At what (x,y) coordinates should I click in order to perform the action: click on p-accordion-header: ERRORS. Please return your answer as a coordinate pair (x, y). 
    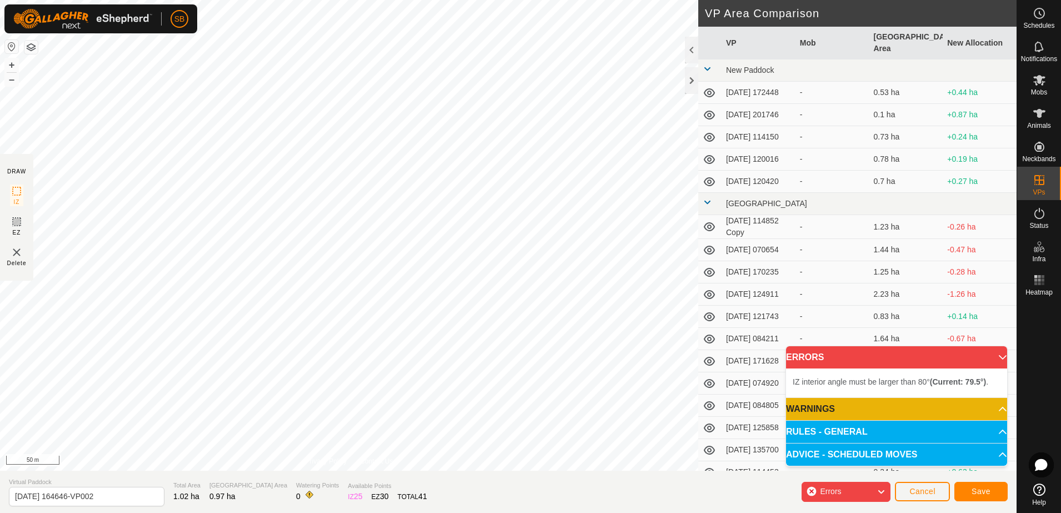
    Looking at the image, I should click on (897, 357).